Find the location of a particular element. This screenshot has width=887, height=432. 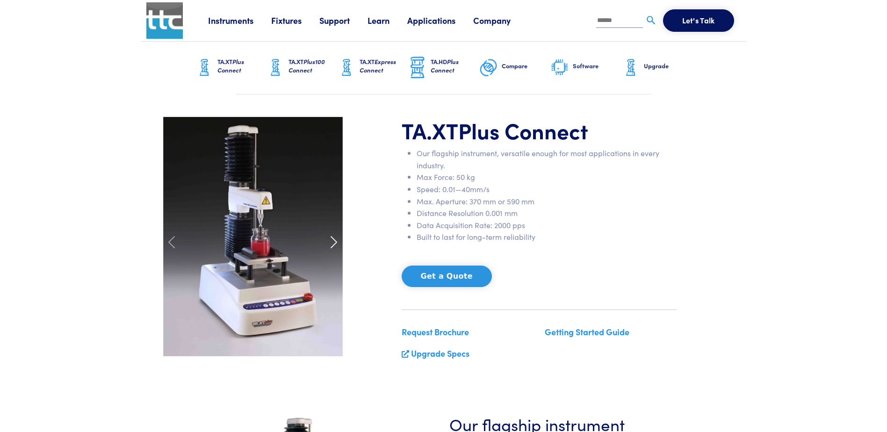

a: Support is located at coordinates (343, 20).